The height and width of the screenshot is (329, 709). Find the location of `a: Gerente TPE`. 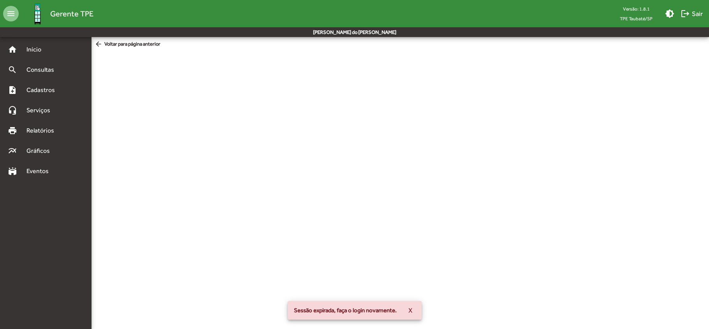

a: Gerente TPE is located at coordinates (56, 14).